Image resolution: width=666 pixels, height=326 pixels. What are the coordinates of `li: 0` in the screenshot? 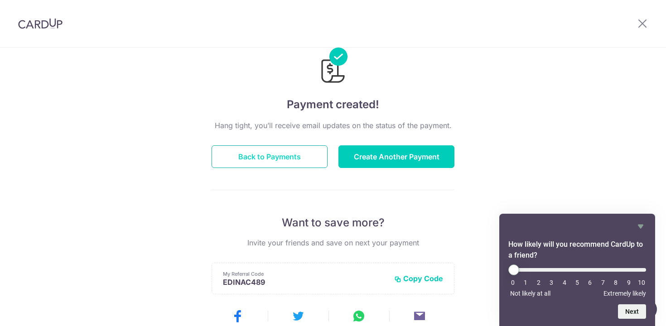 It's located at (513, 283).